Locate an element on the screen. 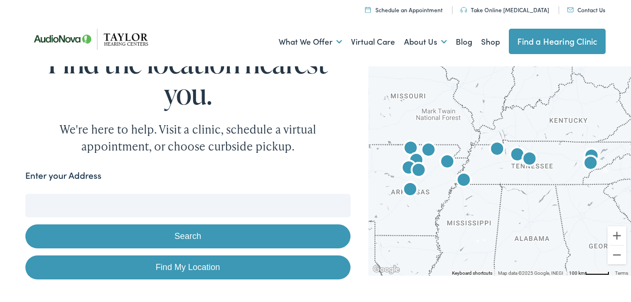 This screenshot has width=631, height=302. a: What We Offer is located at coordinates (310, 42).